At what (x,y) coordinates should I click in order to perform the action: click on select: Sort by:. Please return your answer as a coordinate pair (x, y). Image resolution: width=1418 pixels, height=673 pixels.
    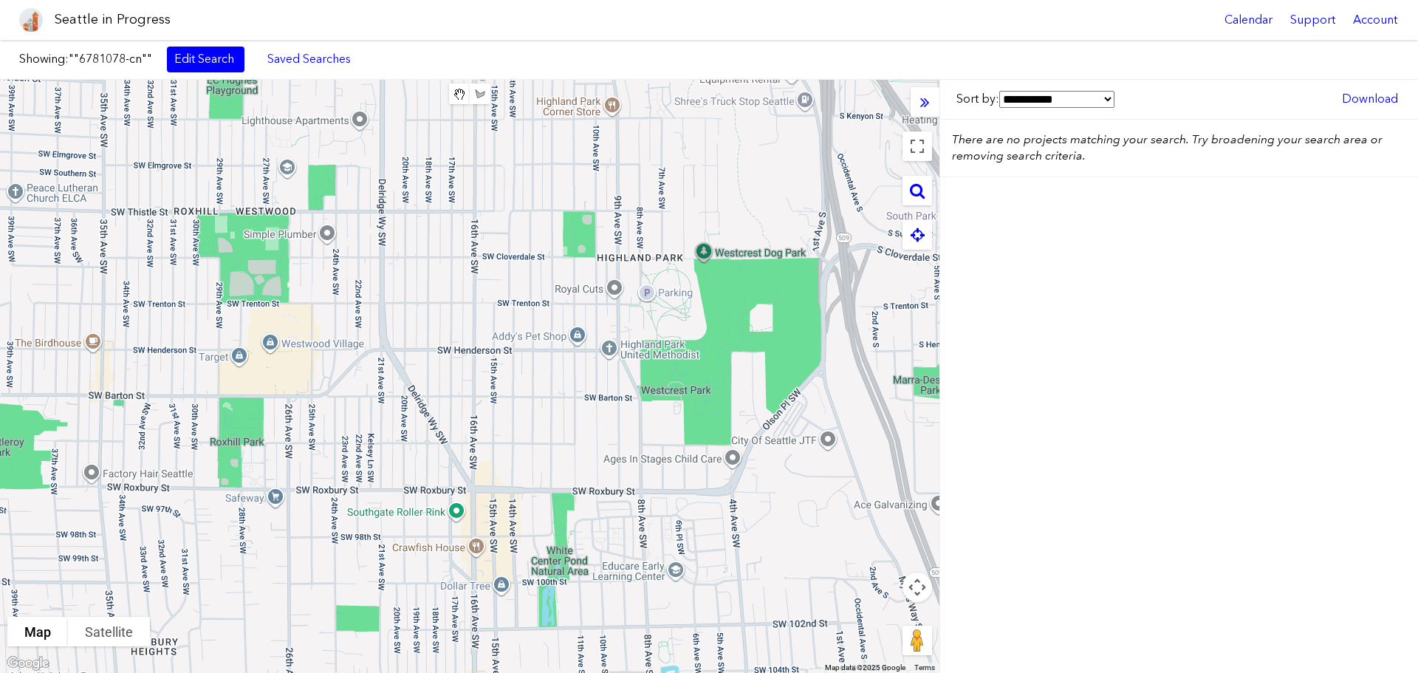
    Looking at the image, I should click on (1057, 99).